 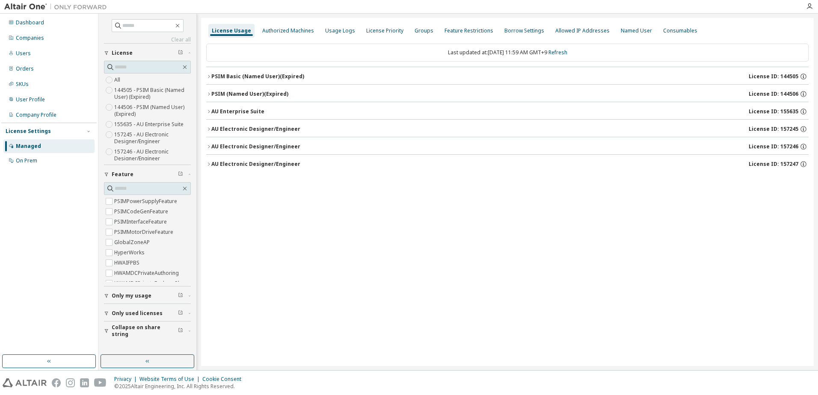 I want to click on span: License ID: 157246, so click(x=773, y=147).